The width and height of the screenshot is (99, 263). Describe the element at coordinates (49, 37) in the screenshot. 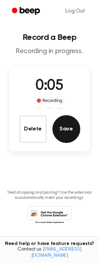

I see `h1: Record a Beep` at that location.